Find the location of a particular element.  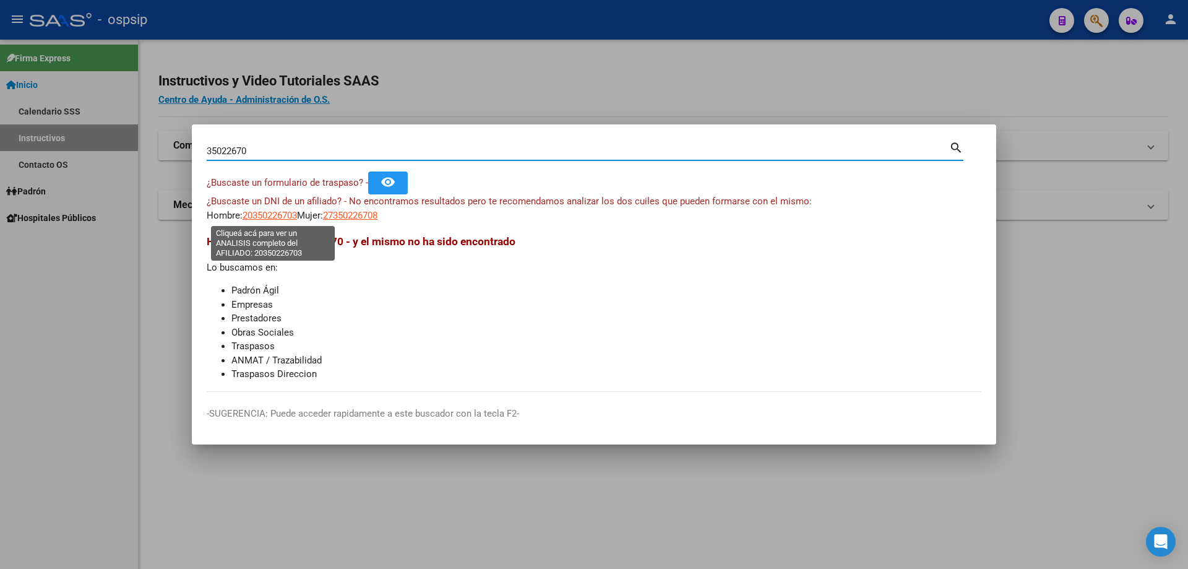

li: Traspasos is located at coordinates (606, 346).